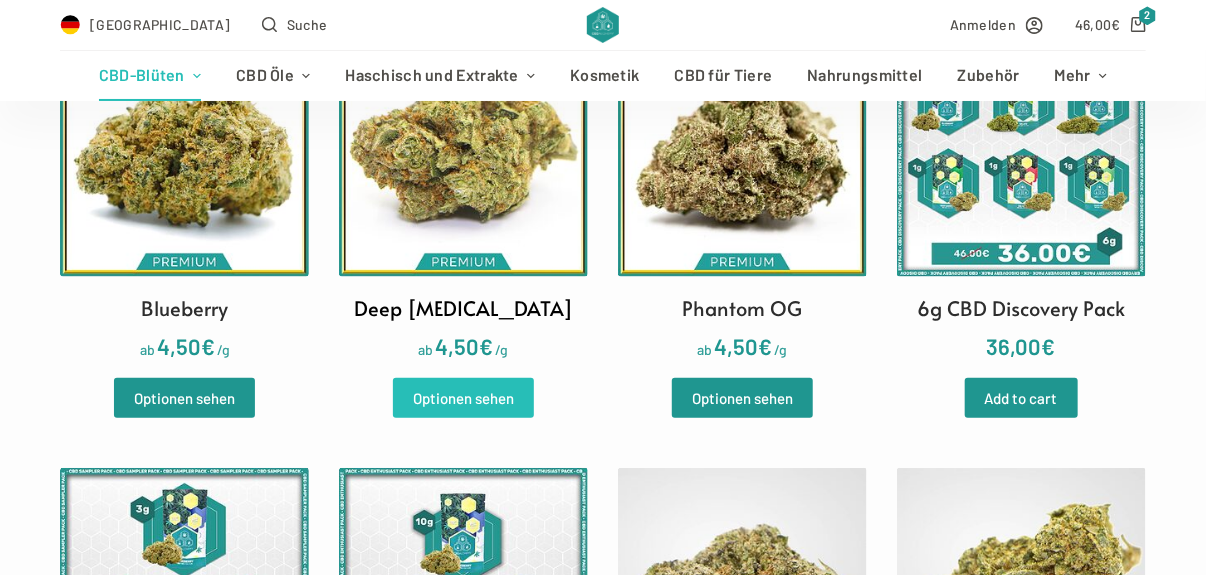 The image size is (1206, 575). Describe the element at coordinates (1021, 346) in the screenshot. I see `bdi: 36,00` at that location.